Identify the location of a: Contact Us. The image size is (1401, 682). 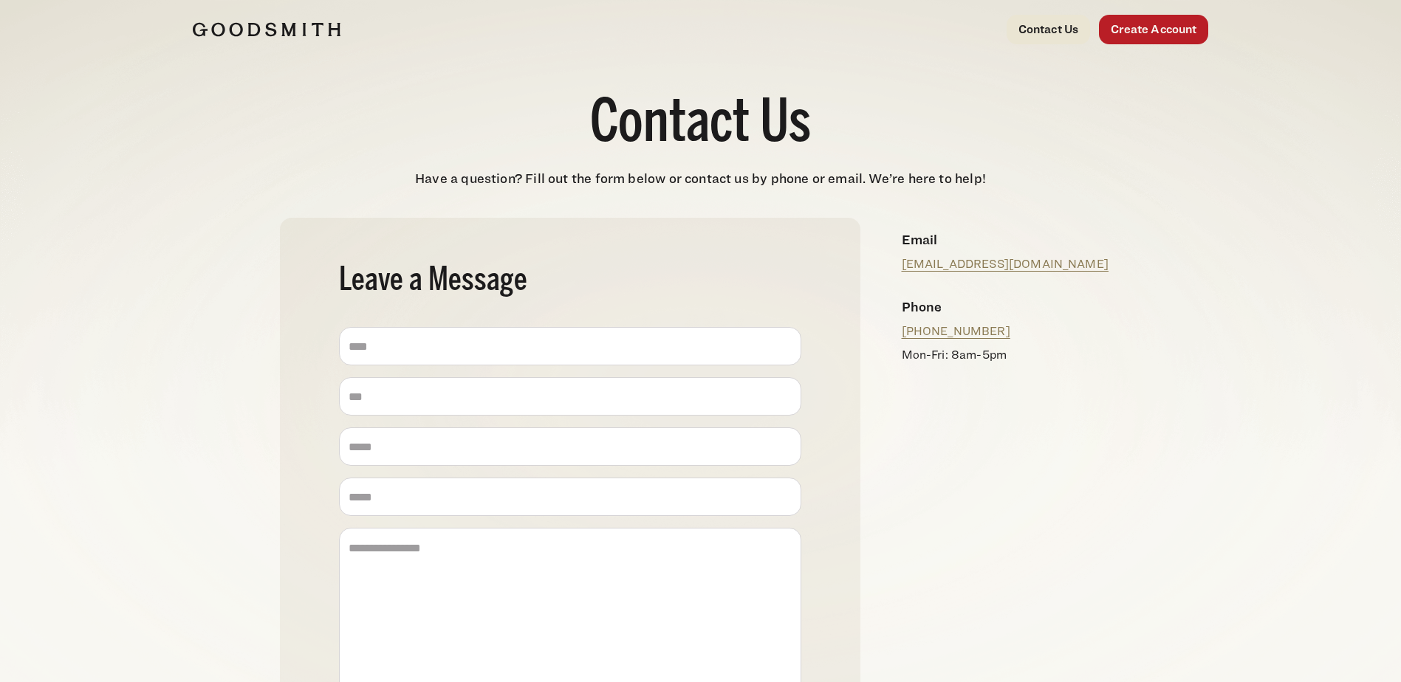
(1049, 30).